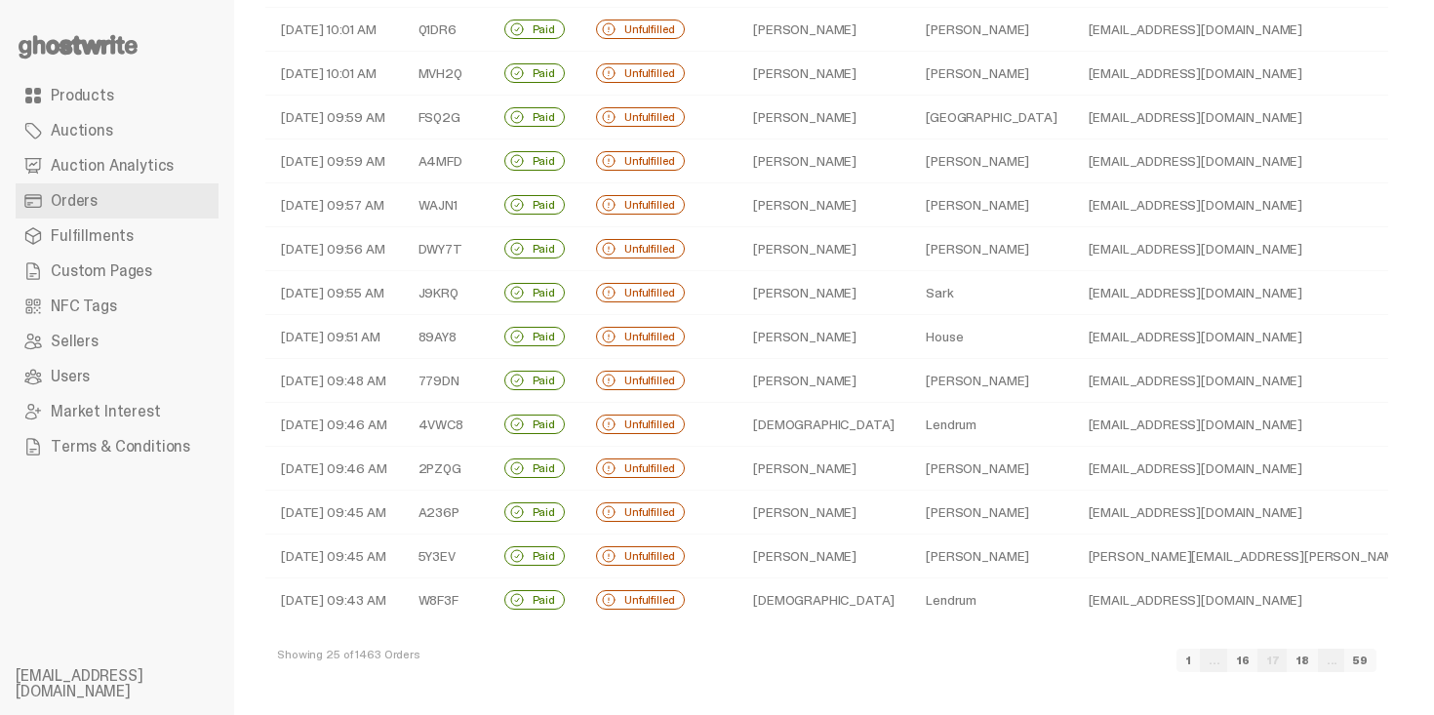  I want to click on div: Showing 25 of 1463 Orders, so click(348, 657).